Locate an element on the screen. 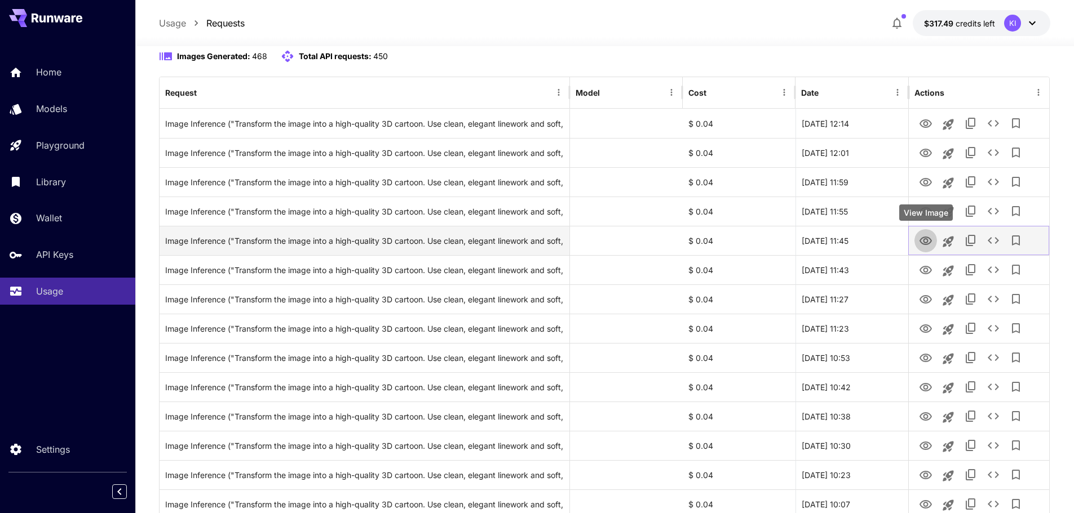  div: Cost is located at coordinates (697, 92).